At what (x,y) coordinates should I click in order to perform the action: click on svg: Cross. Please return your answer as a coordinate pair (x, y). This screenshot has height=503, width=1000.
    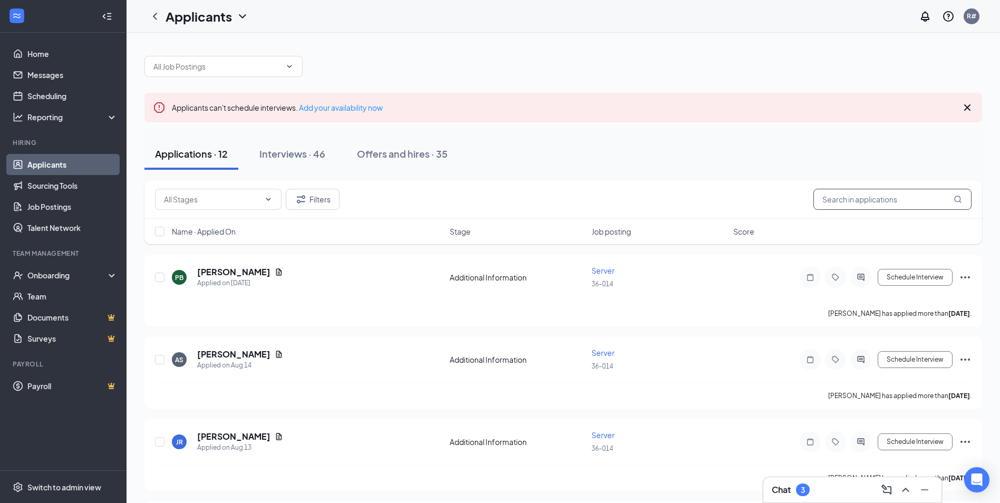
    Looking at the image, I should click on (967, 108).